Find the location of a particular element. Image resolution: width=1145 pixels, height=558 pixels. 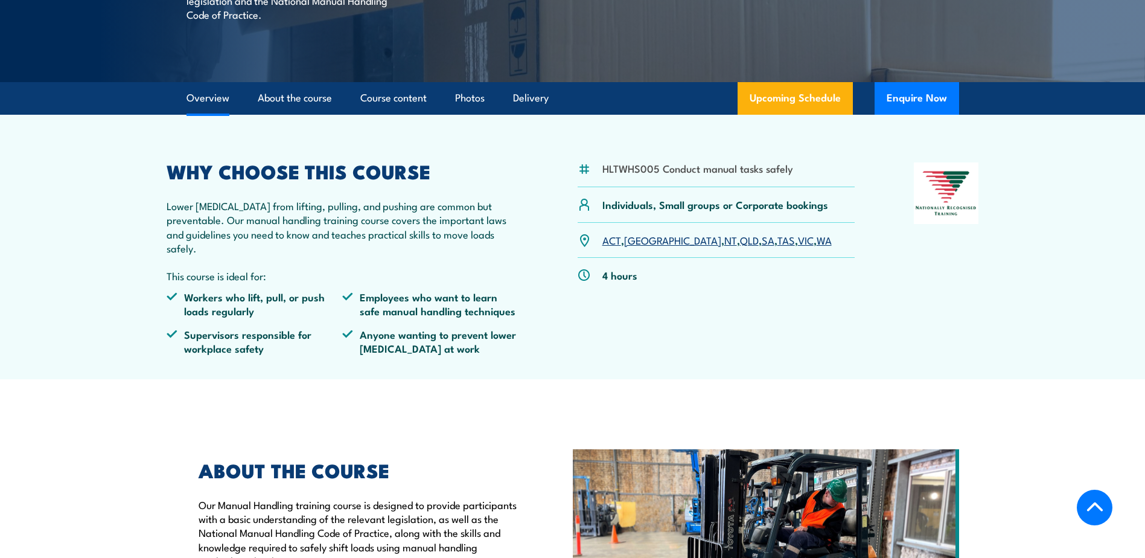

li: Employees who want to learn safe manual handling techniques is located at coordinates (431, 304).